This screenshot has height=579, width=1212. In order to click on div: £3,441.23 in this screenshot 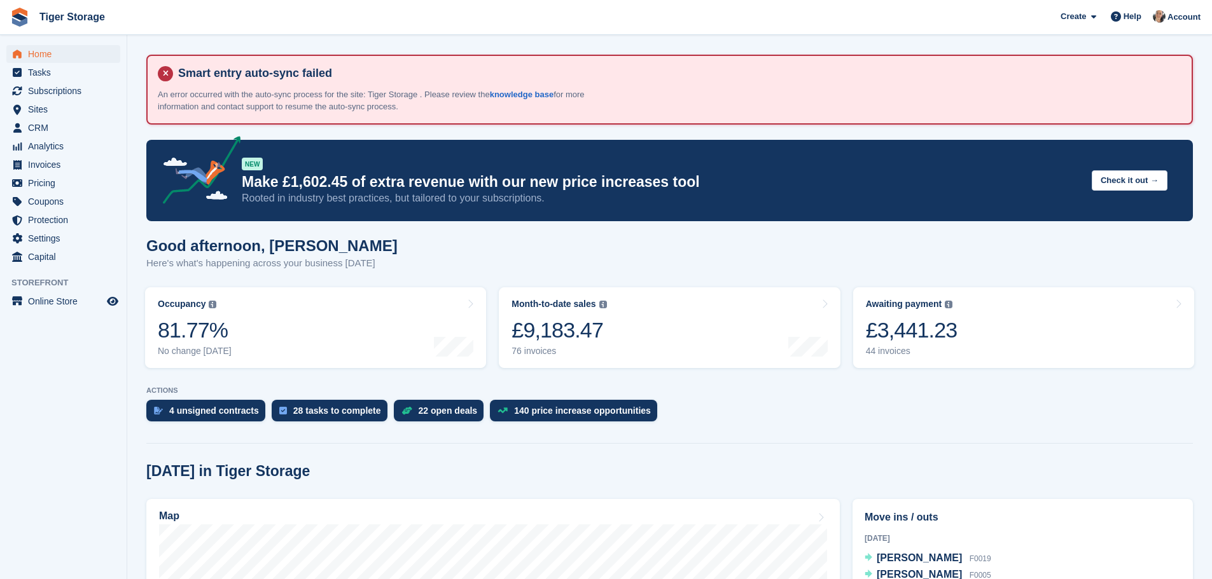, I will do `click(911, 330)`.